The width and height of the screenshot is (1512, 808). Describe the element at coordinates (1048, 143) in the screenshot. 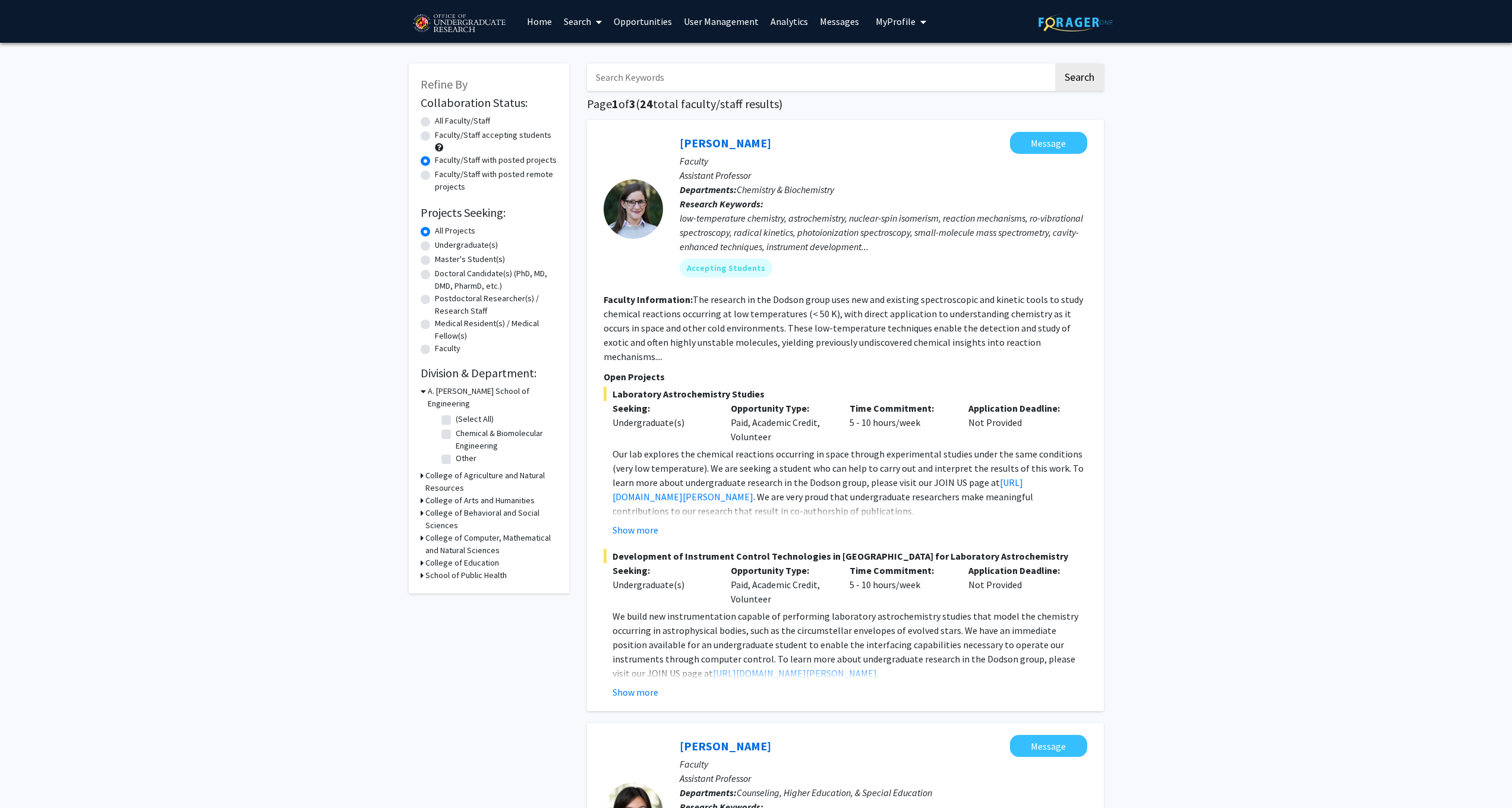

I see `button: Message Leah Dodson` at that location.